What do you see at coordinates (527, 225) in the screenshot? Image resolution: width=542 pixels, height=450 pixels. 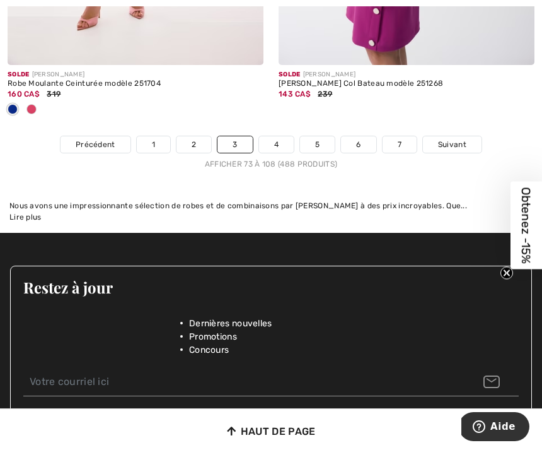 I see `span: Obtenez -15%` at bounding box center [527, 225].